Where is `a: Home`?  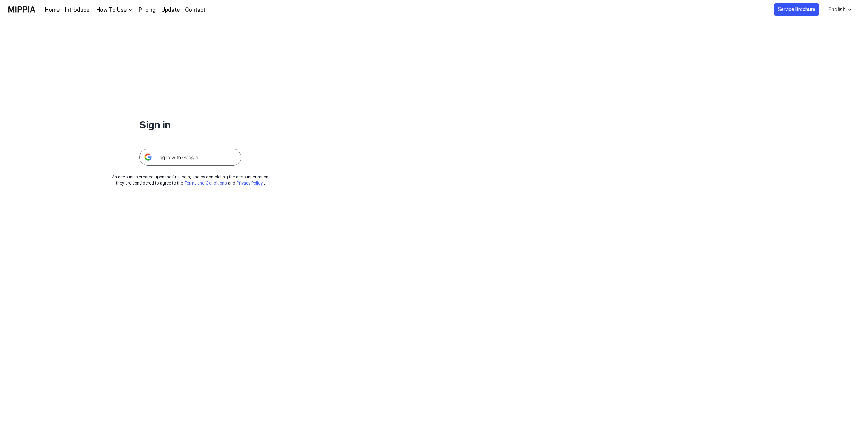 a: Home is located at coordinates (52, 10).